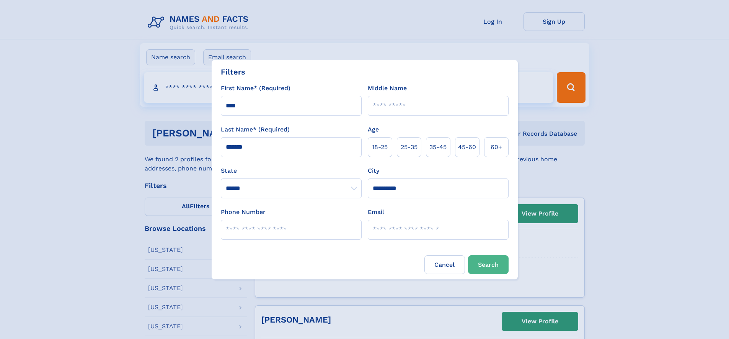 This screenshot has height=339, width=729. What do you see at coordinates (467, 147) in the screenshot?
I see `span: 45‑60` at bounding box center [467, 147].